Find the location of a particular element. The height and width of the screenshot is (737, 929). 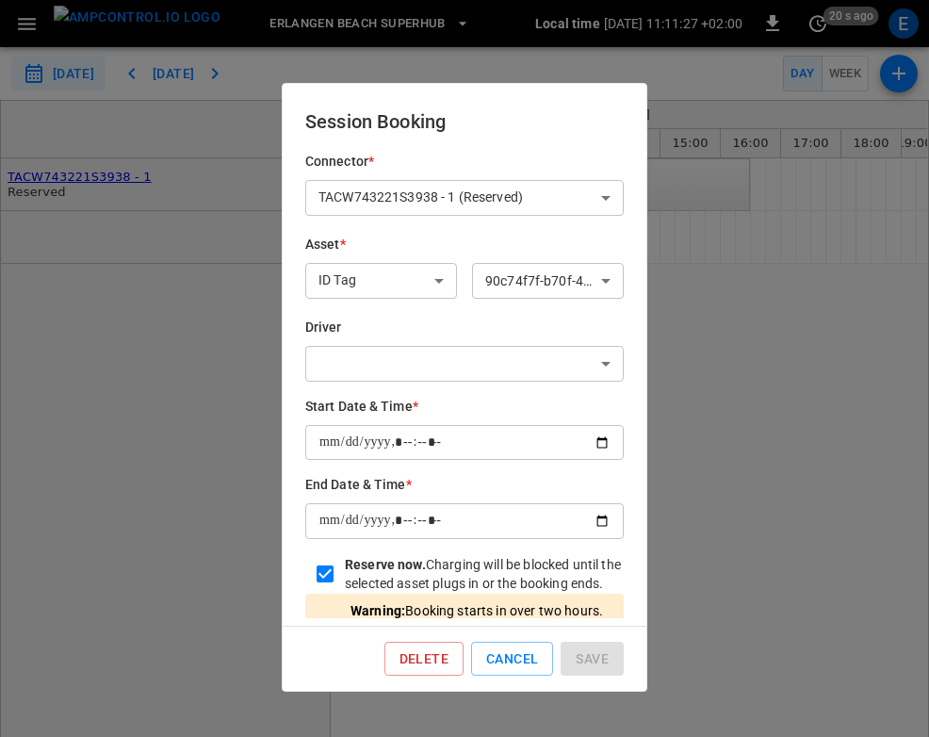

strong: Reserve now. is located at coordinates (385, 564).